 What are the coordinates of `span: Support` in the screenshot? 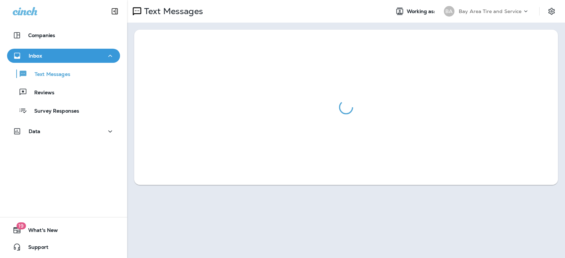 It's located at (35, 248).